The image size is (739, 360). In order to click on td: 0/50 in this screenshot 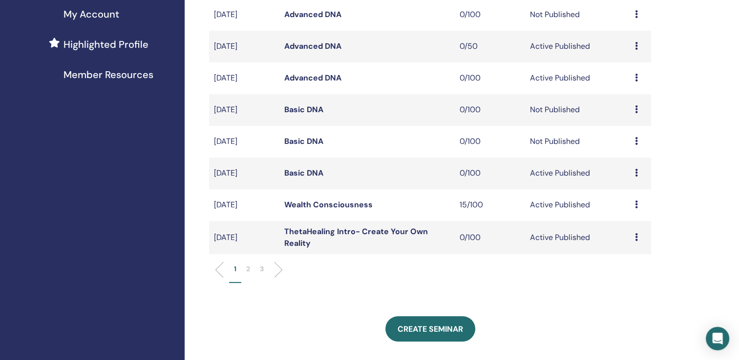, I will do `click(490, 46)`.